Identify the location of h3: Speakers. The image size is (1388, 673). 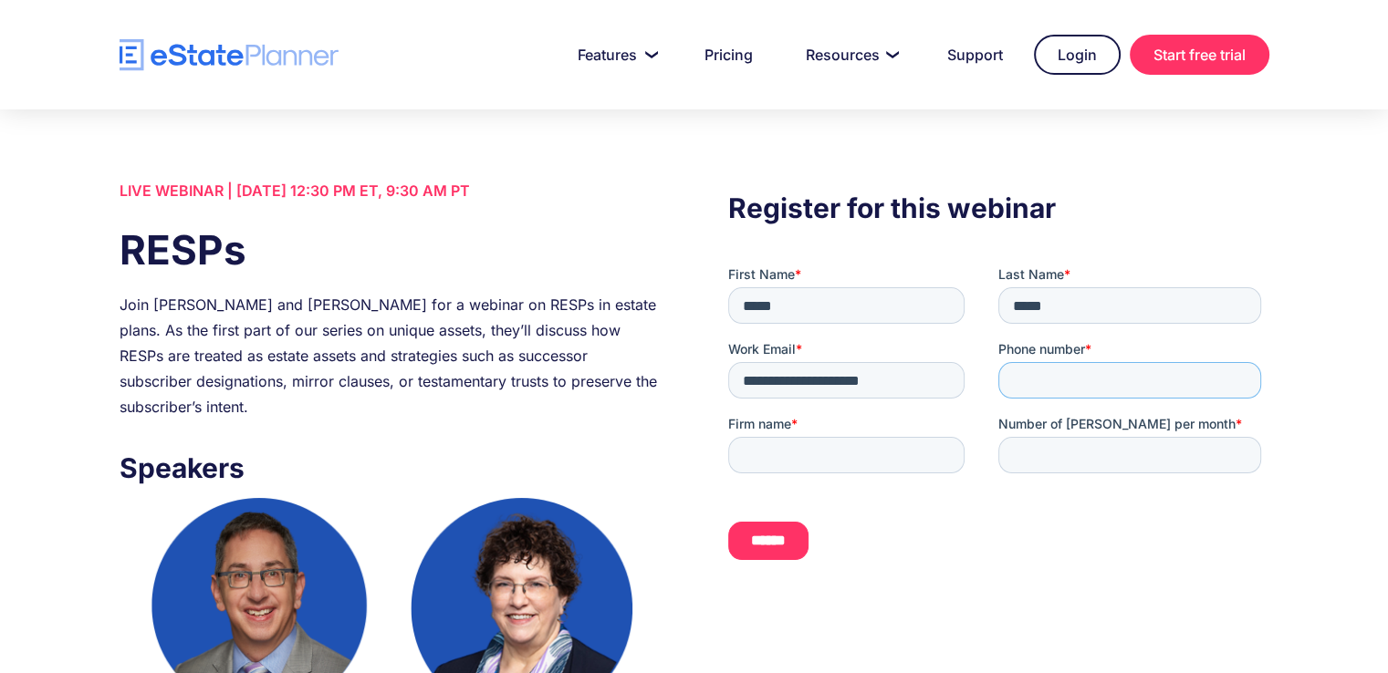
(390, 468).